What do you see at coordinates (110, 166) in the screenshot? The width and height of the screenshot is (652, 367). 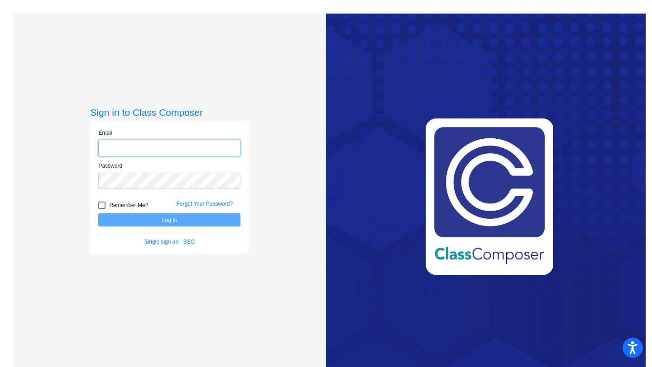 I see `label: Password` at bounding box center [110, 166].